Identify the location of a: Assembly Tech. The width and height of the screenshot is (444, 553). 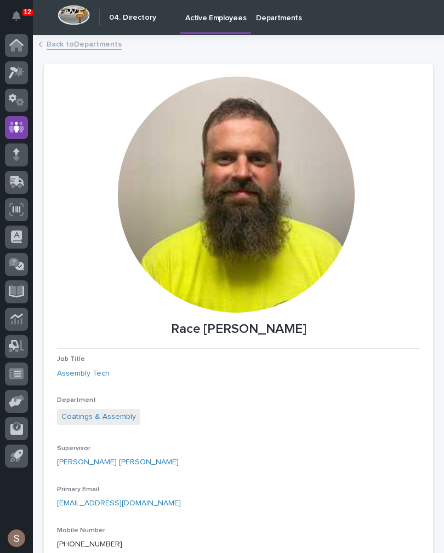
(83, 374).